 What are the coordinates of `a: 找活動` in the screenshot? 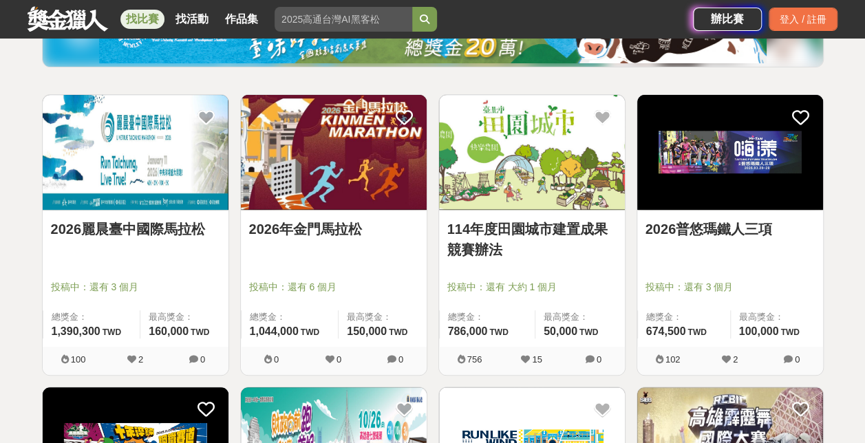 It's located at (192, 19).